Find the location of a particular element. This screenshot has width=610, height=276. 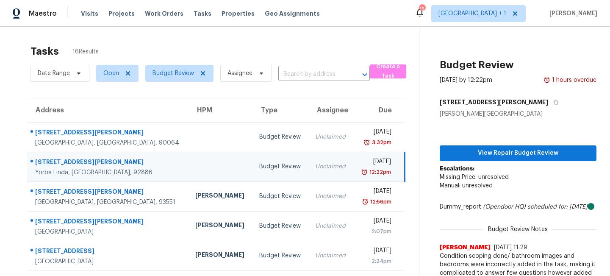

span: 16 Results is located at coordinates (86, 52).